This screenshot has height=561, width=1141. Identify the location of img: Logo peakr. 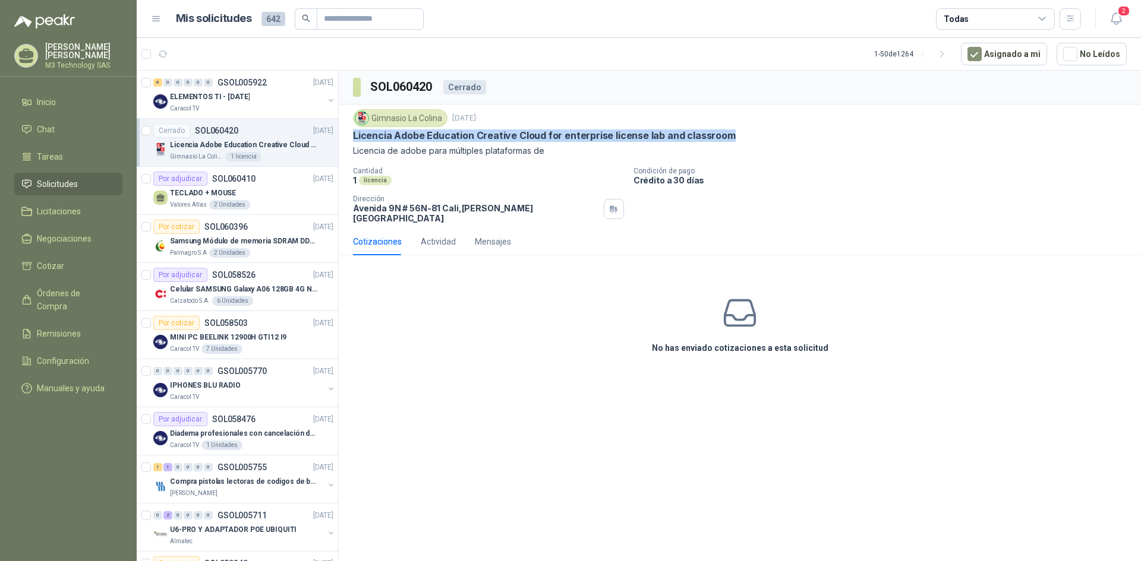
(45, 21).